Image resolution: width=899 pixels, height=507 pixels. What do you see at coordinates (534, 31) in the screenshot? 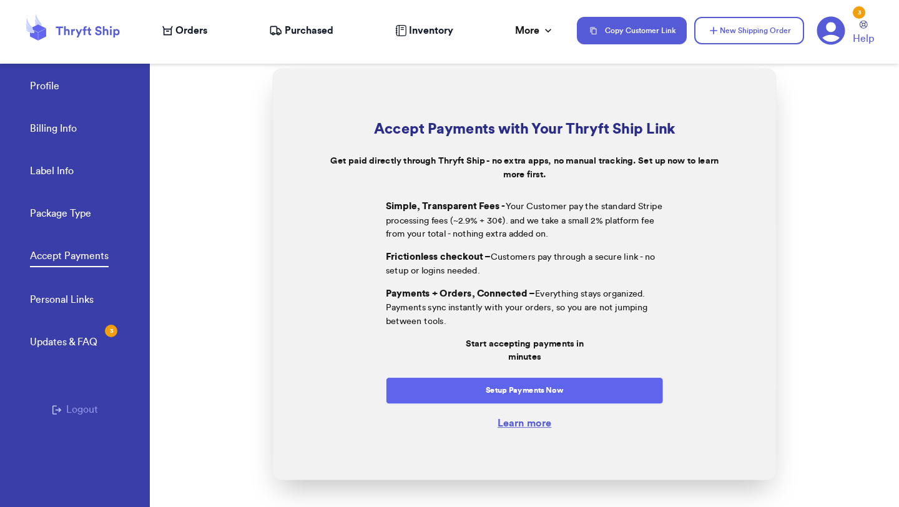
I see `div: More` at bounding box center [534, 31].